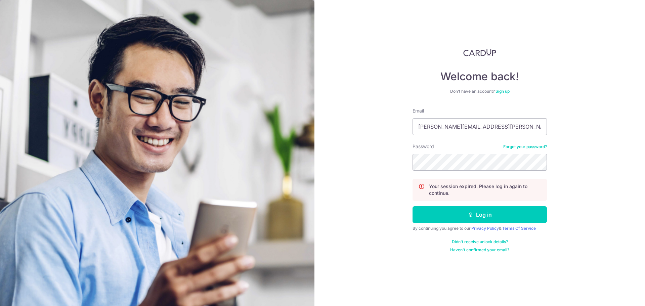  Describe the element at coordinates (480, 91) in the screenshot. I see `div: Don’t have an account?` at that location.